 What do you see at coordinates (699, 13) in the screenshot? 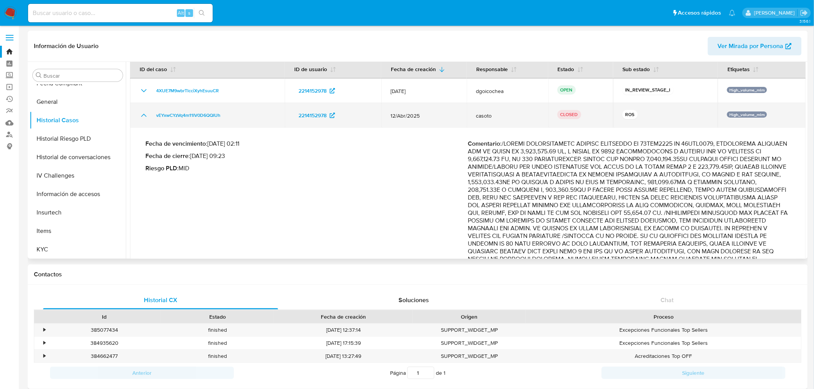
I see `span: Accesos rápidos` at bounding box center [699, 13].